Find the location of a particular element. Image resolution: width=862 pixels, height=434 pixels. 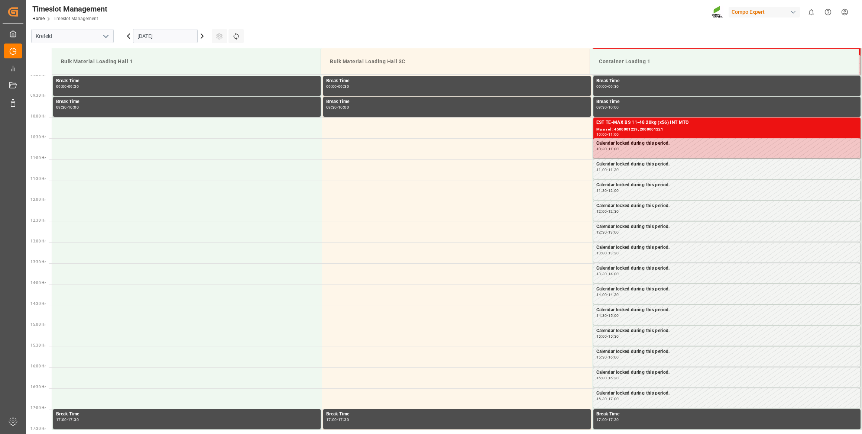

a: Home is located at coordinates (38, 19).